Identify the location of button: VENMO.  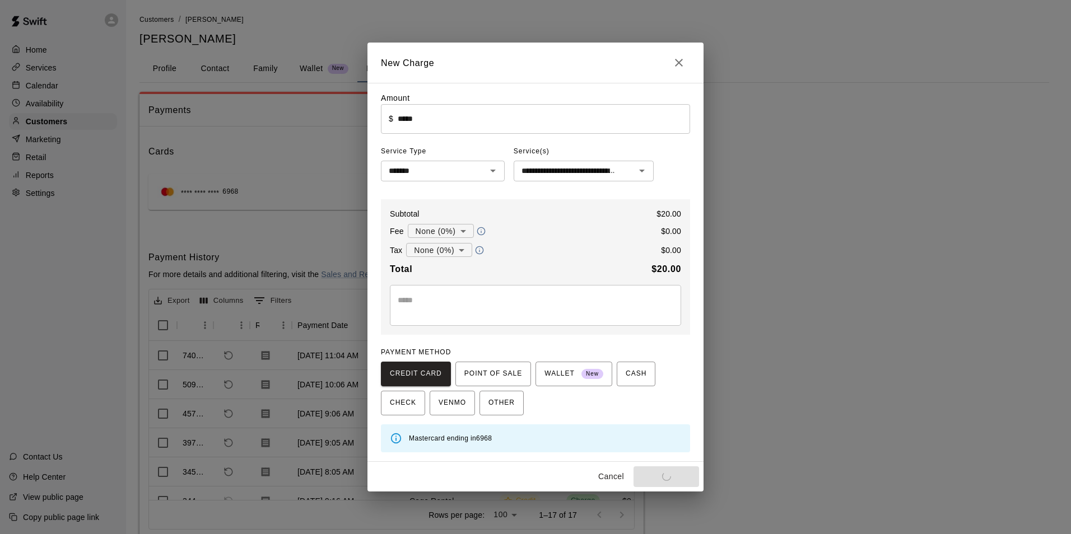
(452, 403).